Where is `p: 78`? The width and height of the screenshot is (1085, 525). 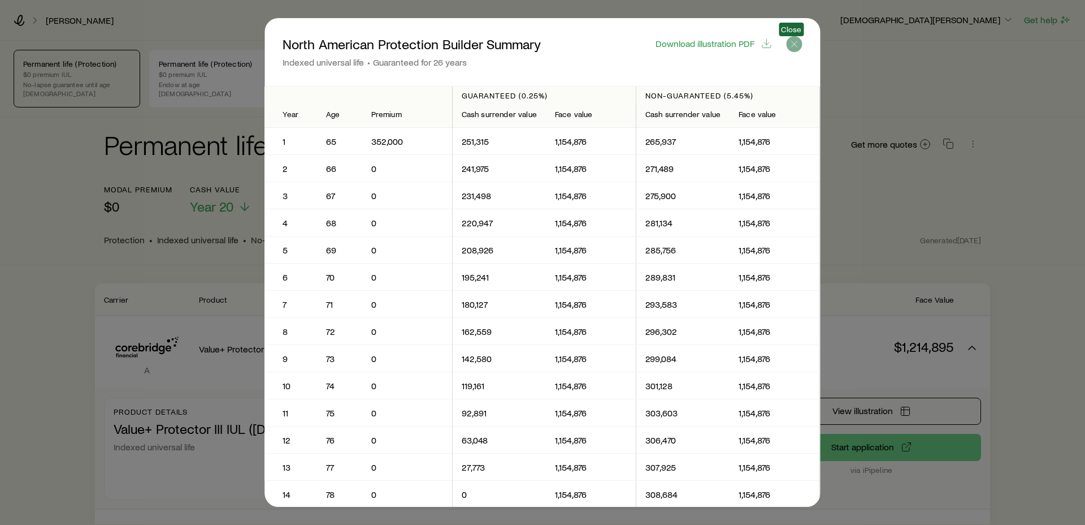
p: 78 is located at coordinates (340, 494).